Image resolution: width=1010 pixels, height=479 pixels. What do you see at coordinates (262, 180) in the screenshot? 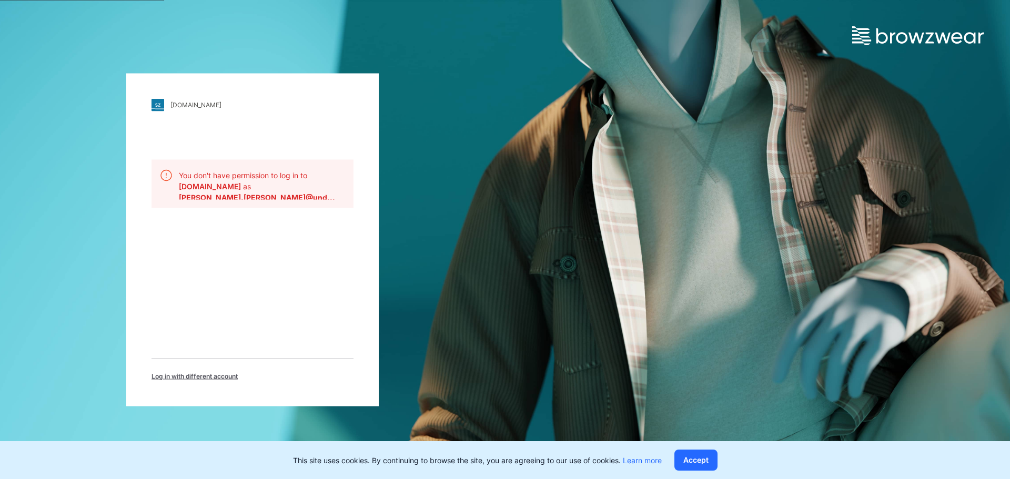
I see `p: You don't have permission to log in to as` at bounding box center [262, 180].